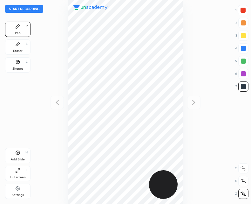  Describe the element at coordinates (242, 74) in the screenshot. I see `div: 6` at that location.